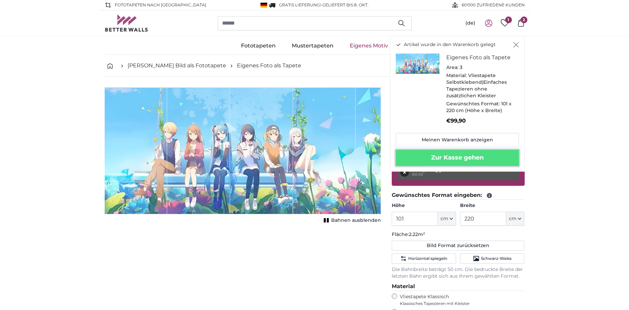 The height and width of the screenshot is (310, 629). Describe the element at coordinates (269, 66) in the screenshot. I see `a: Eigenes Foto als Tapete` at that location.